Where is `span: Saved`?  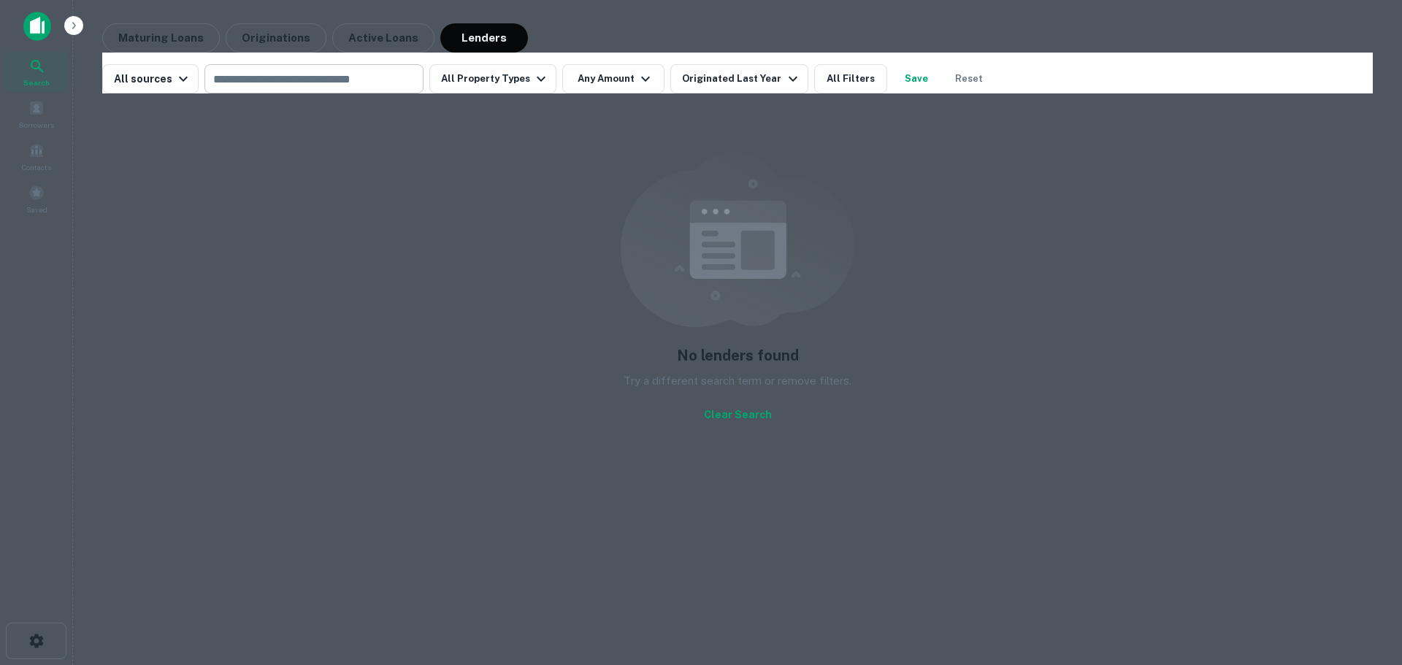
span: Saved is located at coordinates (37, 210).